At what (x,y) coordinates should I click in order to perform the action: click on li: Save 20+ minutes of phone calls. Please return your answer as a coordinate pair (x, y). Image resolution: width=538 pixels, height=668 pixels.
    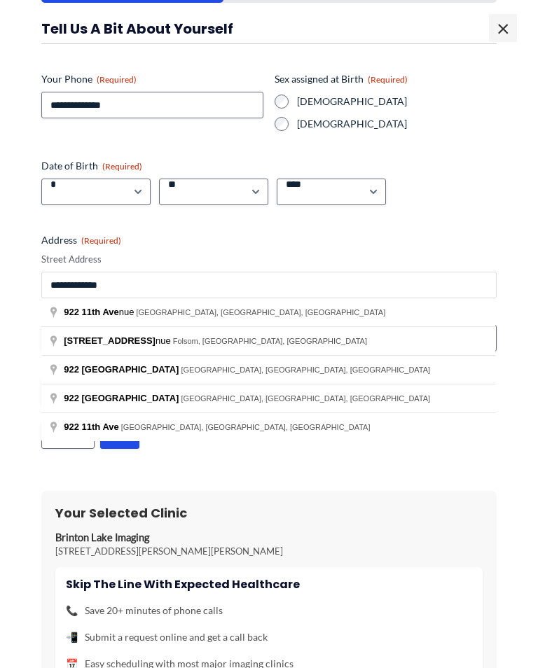
    Looking at the image, I should click on (269, 611).